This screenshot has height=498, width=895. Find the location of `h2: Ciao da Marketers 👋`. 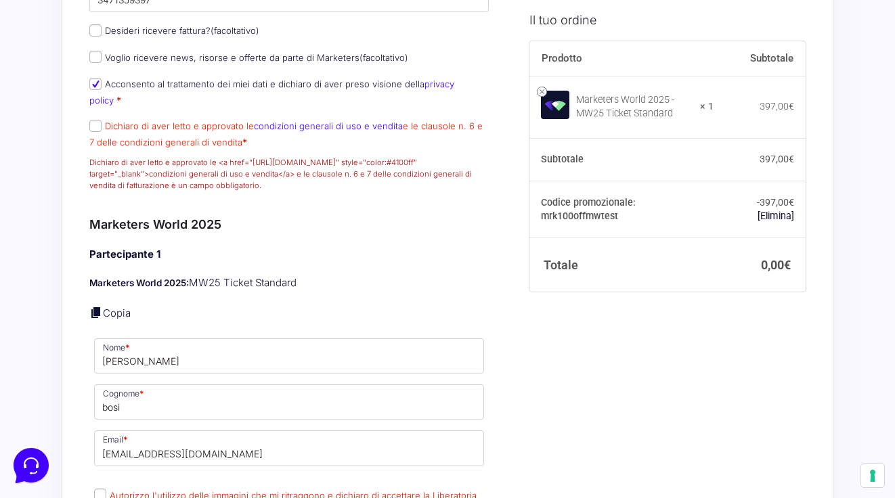

h2: Ciao da Marketers 👋 is located at coordinates (119, 22).